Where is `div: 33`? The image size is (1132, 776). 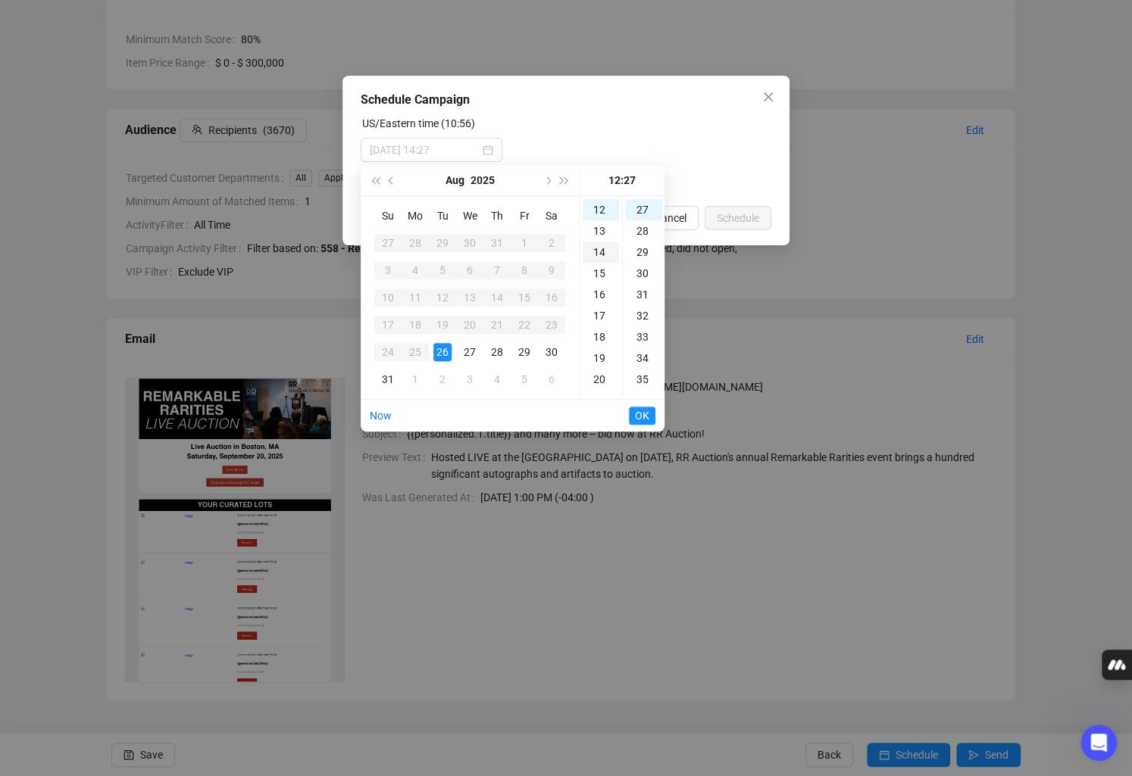 div: 33 is located at coordinates (644, 337).